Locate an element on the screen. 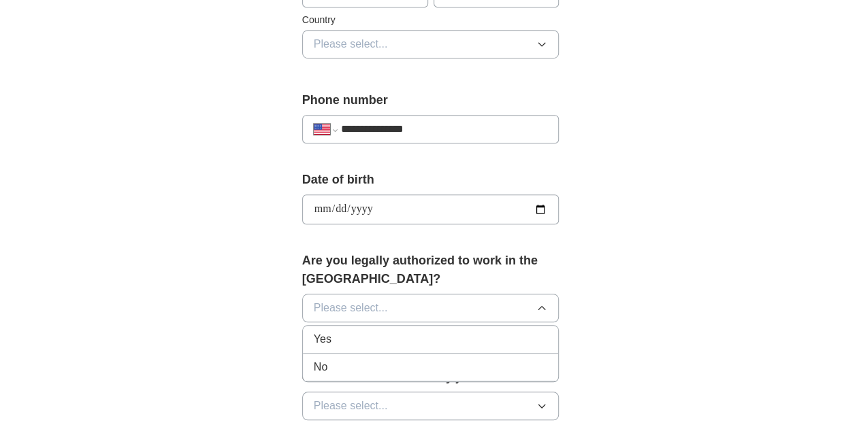 Image resolution: width=861 pixels, height=429 pixels. span: Yes is located at coordinates (322, 340).